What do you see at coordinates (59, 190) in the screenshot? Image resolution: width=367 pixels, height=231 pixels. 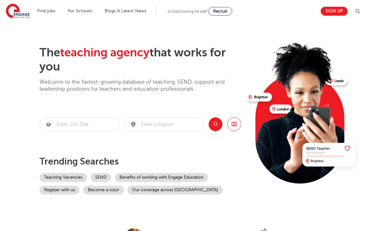 I see `a: Register with us` at bounding box center [59, 190].